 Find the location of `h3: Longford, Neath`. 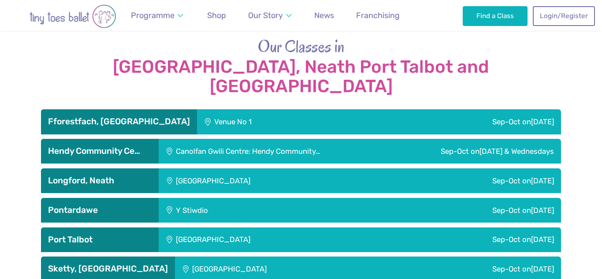

h3: Longford, Neath is located at coordinates (100, 181).